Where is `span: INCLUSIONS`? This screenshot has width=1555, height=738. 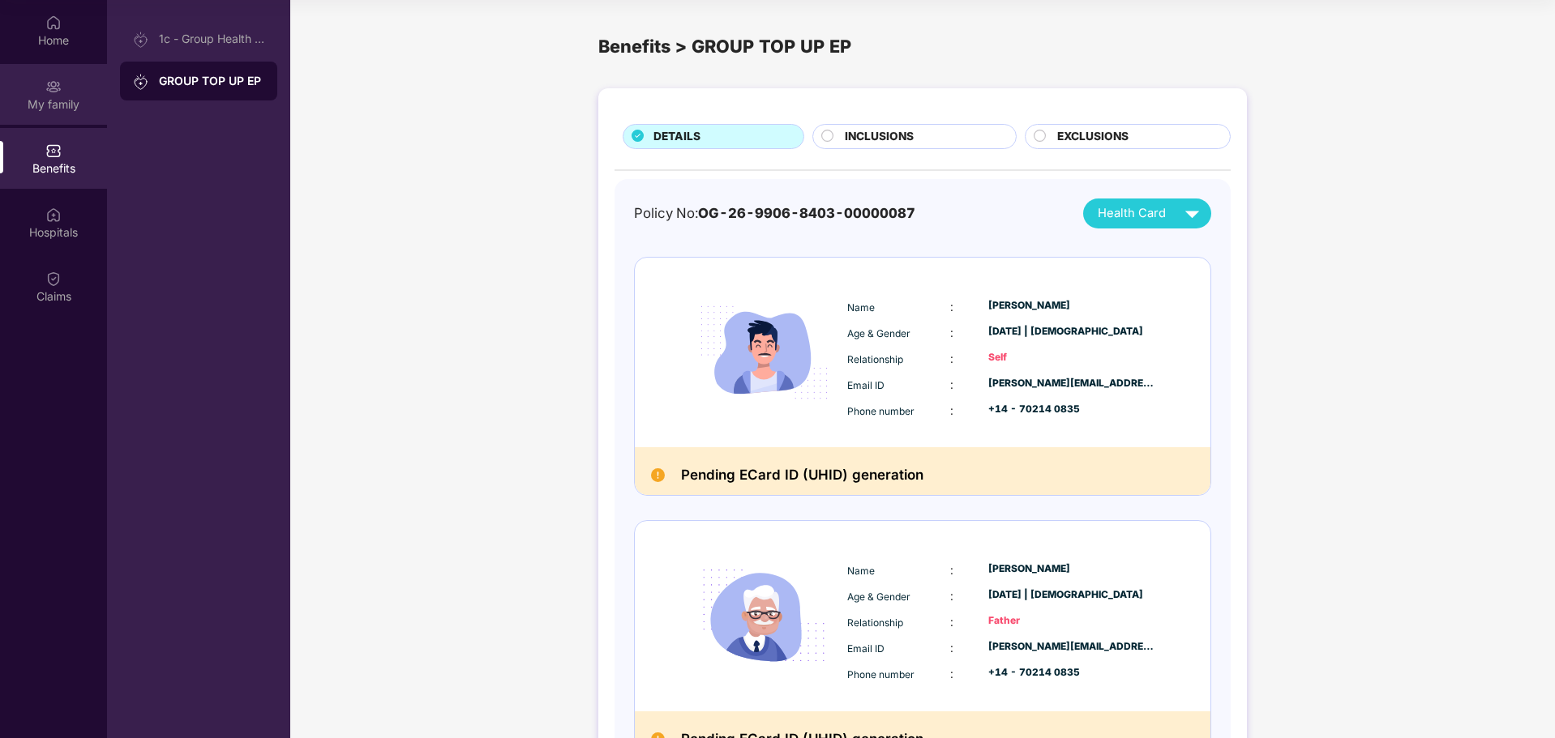
span: INCLUSIONS is located at coordinates (879, 137).